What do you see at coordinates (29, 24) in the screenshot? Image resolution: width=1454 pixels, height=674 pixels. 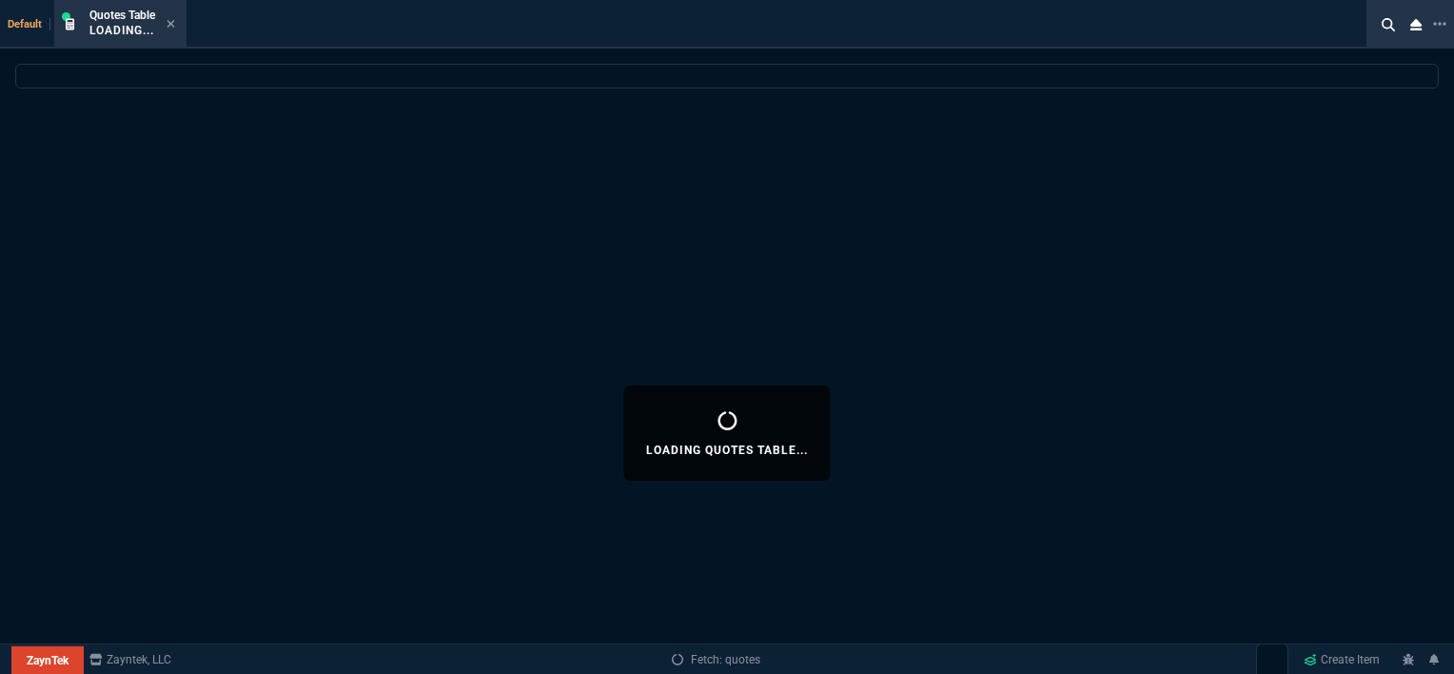 I see `span: Default` at bounding box center [29, 24].